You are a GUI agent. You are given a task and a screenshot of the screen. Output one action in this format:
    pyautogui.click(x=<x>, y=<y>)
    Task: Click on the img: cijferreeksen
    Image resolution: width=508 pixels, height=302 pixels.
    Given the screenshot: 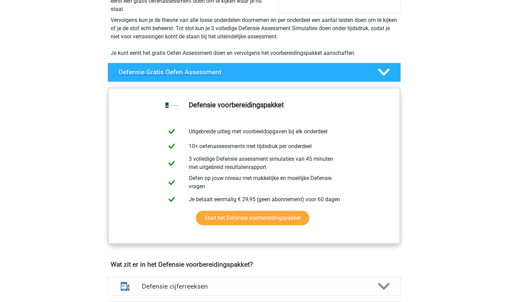 What is the action you would take?
    pyautogui.click(x=125, y=286)
    